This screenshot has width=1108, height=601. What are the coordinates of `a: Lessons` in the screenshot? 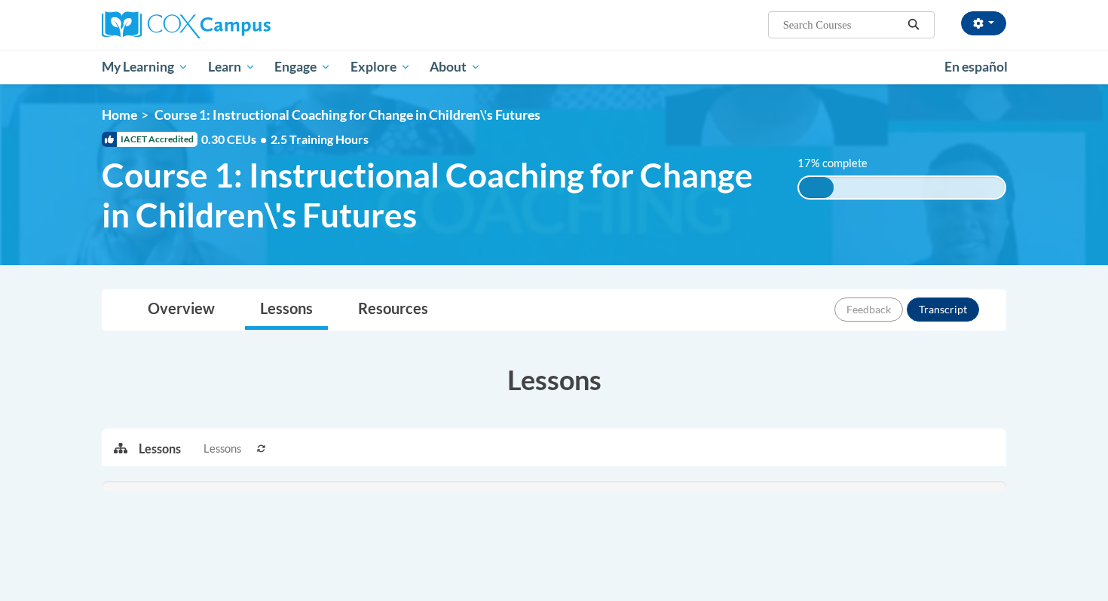 It's located at (286, 310).